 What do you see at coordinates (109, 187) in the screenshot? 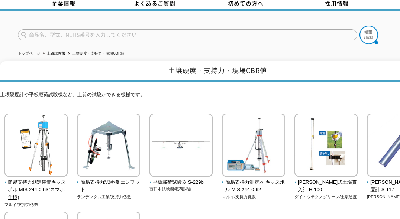
I see `span: 簡易支持力試験機 エレフット -` at bounding box center [109, 187].